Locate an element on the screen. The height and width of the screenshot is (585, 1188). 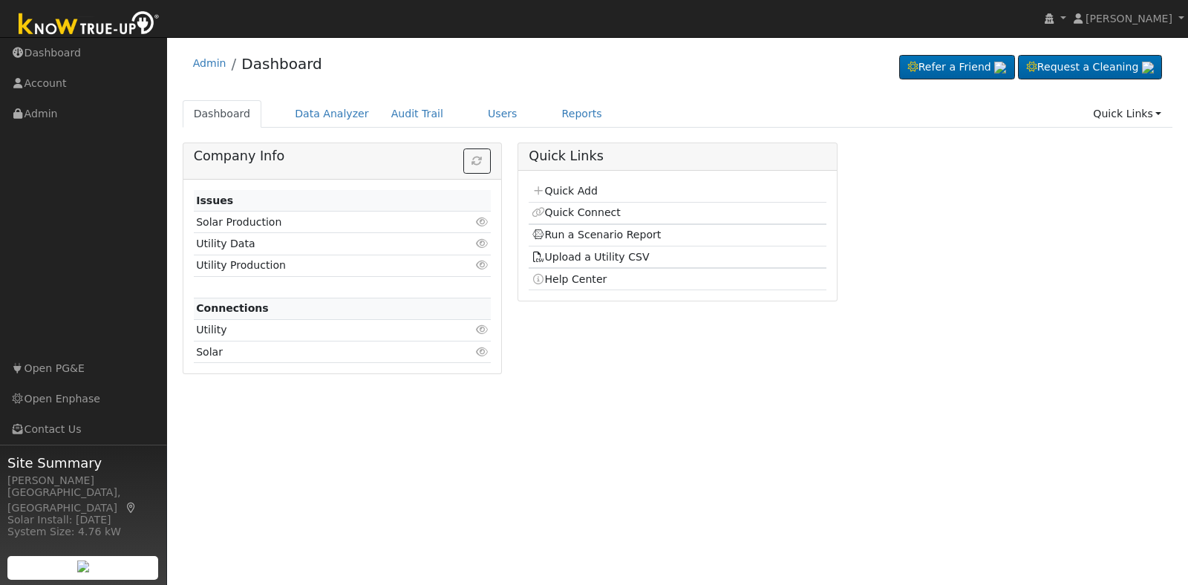
strong: Issues is located at coordinates (215, 201).